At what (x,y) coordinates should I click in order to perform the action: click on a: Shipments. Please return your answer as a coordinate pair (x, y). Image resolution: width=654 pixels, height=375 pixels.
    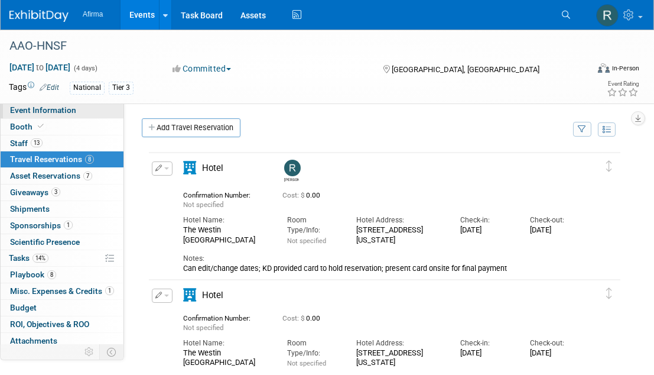
    Looking at the image, I should click on (62, 209).